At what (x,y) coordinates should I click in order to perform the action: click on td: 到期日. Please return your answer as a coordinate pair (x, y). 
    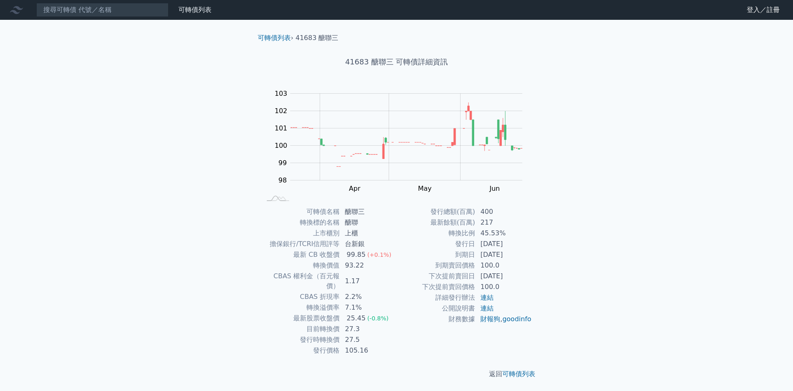
    Looking at the image, I should click on (436, 255).